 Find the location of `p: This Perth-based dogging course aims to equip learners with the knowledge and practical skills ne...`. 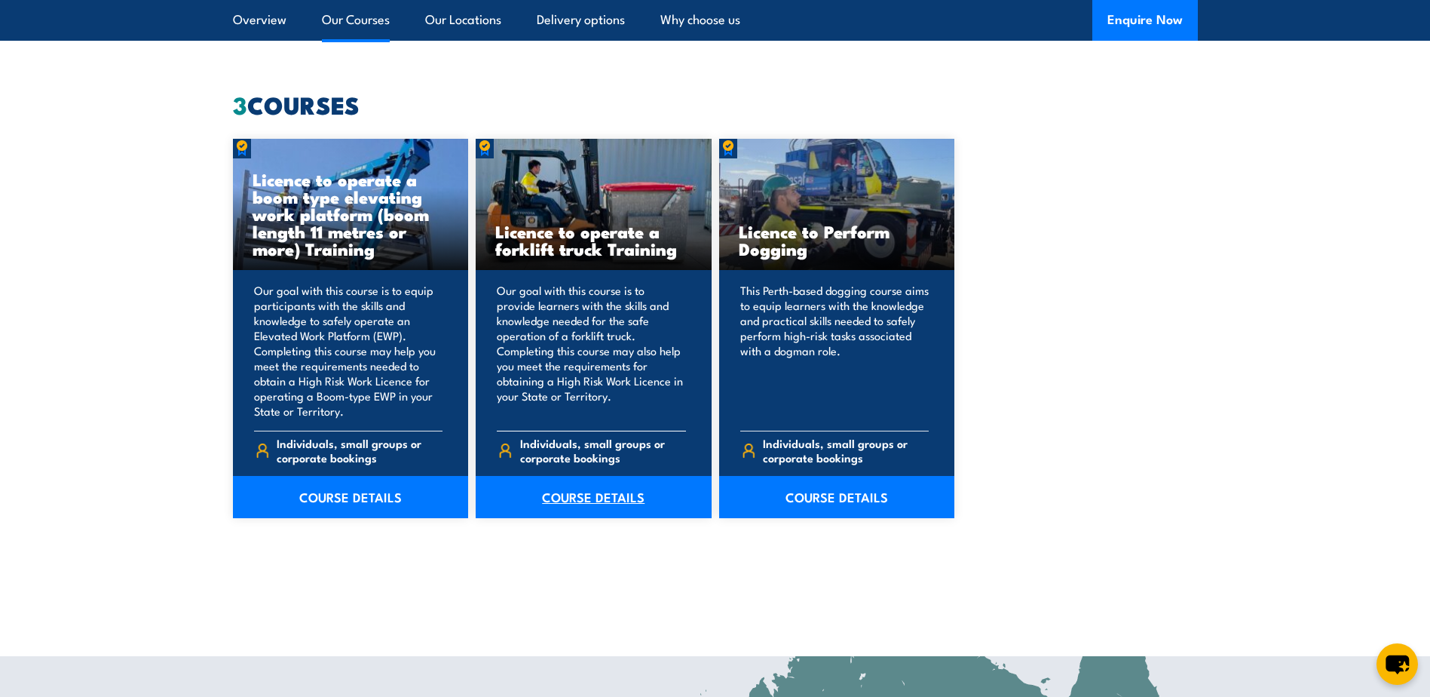

p: This Perth-based dogging course aims to equip learners with the knowledge and practical skills ne... is located at coordinates (835, 351).